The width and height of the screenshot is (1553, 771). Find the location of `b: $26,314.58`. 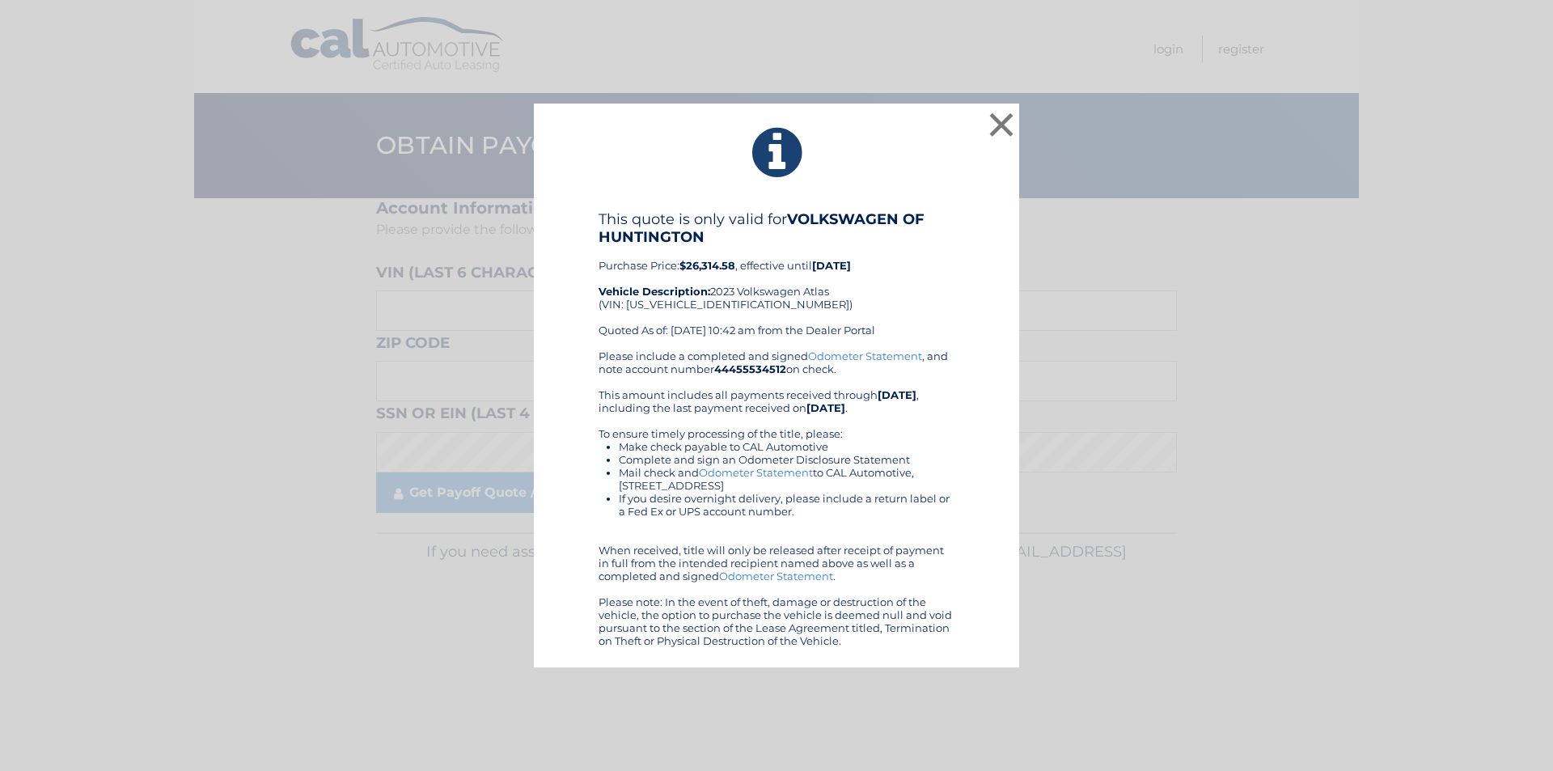

b: $26,314.58 is located at coordinates (707, 265).